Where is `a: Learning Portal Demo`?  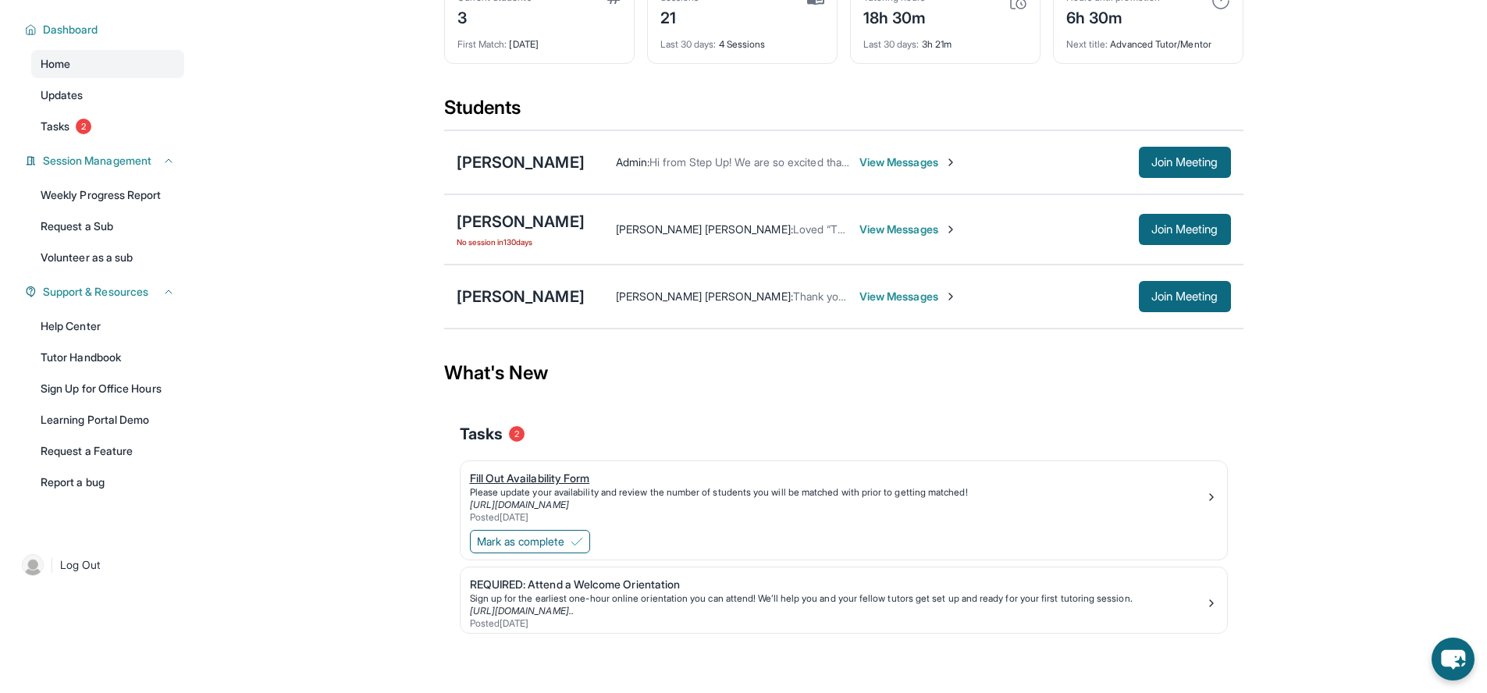
a: Learning Portal Demo is located at coordinates (108, 420).